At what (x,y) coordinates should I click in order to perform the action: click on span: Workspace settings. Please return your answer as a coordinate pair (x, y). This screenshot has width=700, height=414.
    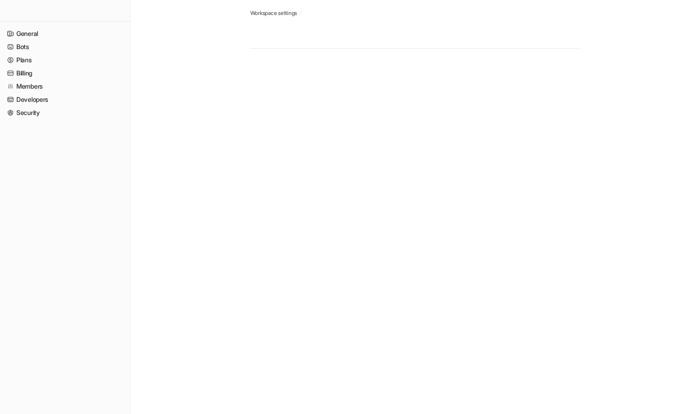
    Looking at the image, I should click on (274, 13).